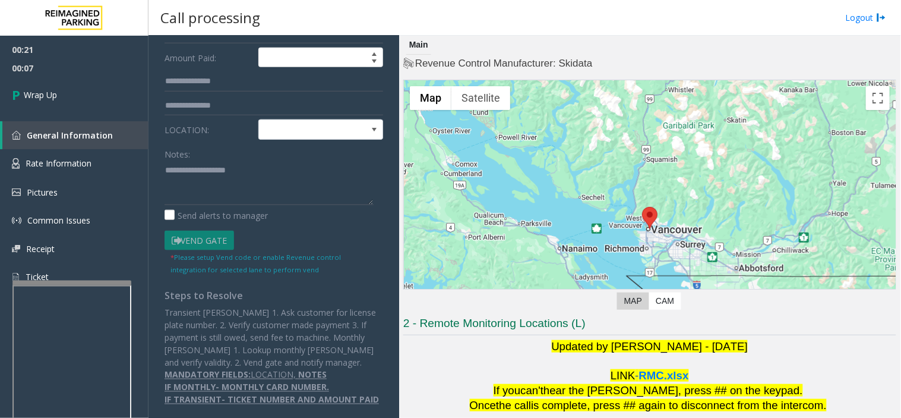 This screenshot has height=418, width=901. Describe the element at coordinates (650, 217) in the screenshot. I see `div: 601 West Cordova Street, Vancouver, BC` at that location.